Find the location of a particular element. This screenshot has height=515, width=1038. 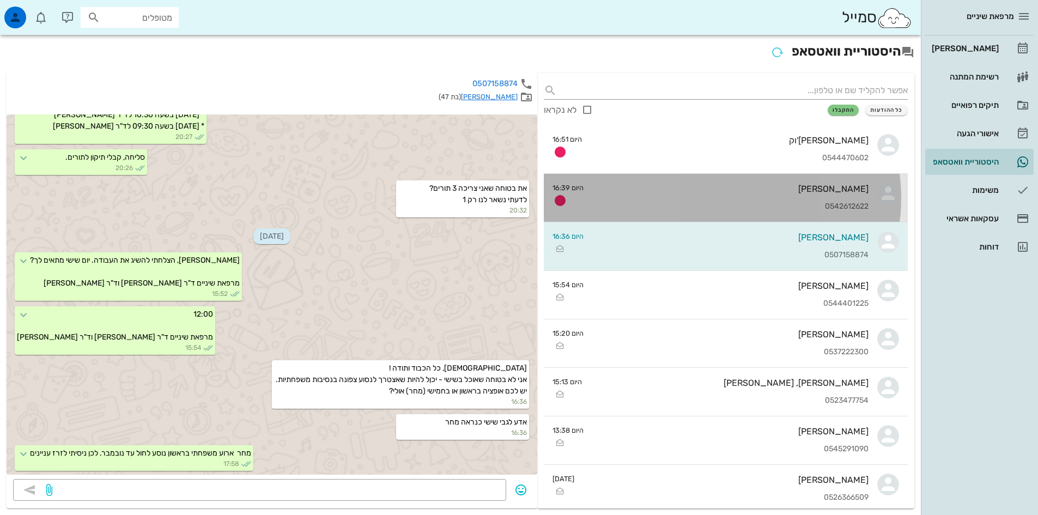

div: 0544470602 is located at coordinates (729, 158).